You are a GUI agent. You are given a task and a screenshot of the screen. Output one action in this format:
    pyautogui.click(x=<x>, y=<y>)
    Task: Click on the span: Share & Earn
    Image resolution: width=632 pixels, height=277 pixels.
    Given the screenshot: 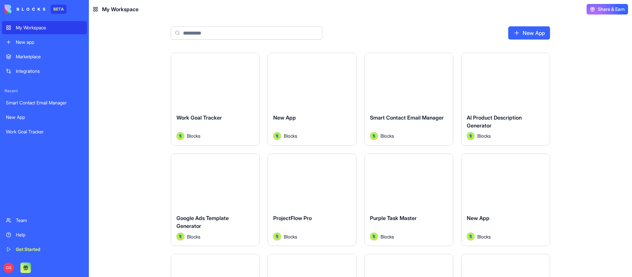 What is the action you would take?
    pyautogui.click(x=611, y=9)
    